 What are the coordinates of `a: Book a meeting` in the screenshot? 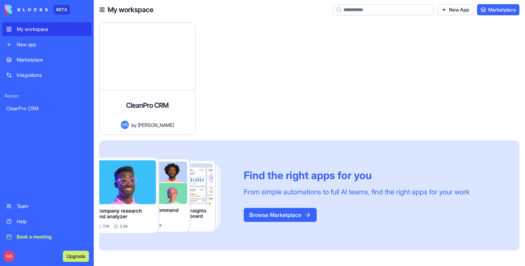 It's located at (47, 236).